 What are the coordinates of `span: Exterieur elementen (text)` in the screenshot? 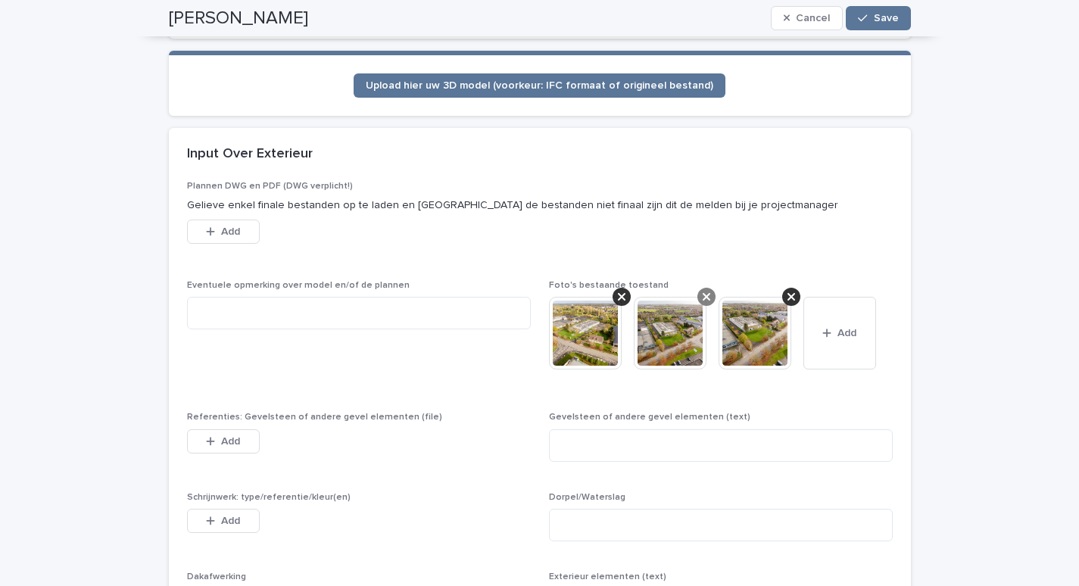 It's located at (607, 577).